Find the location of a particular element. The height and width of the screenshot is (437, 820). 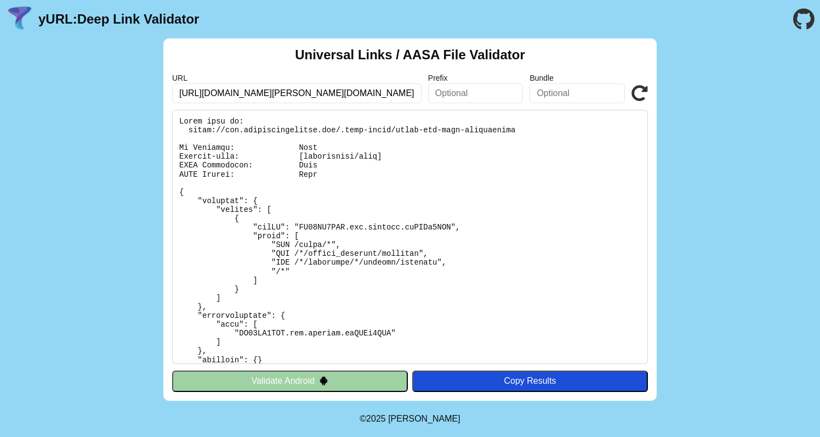

label: URL is located at coordinates (297, 78).